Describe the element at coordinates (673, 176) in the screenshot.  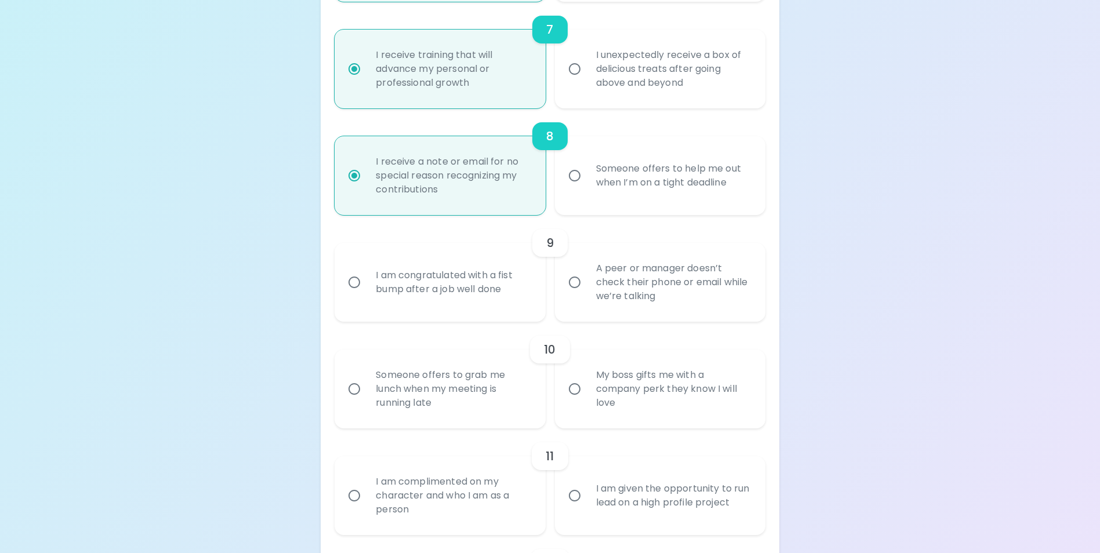
I see `div: Someone offers to help me out when I’m on a tight deadline` at that location.